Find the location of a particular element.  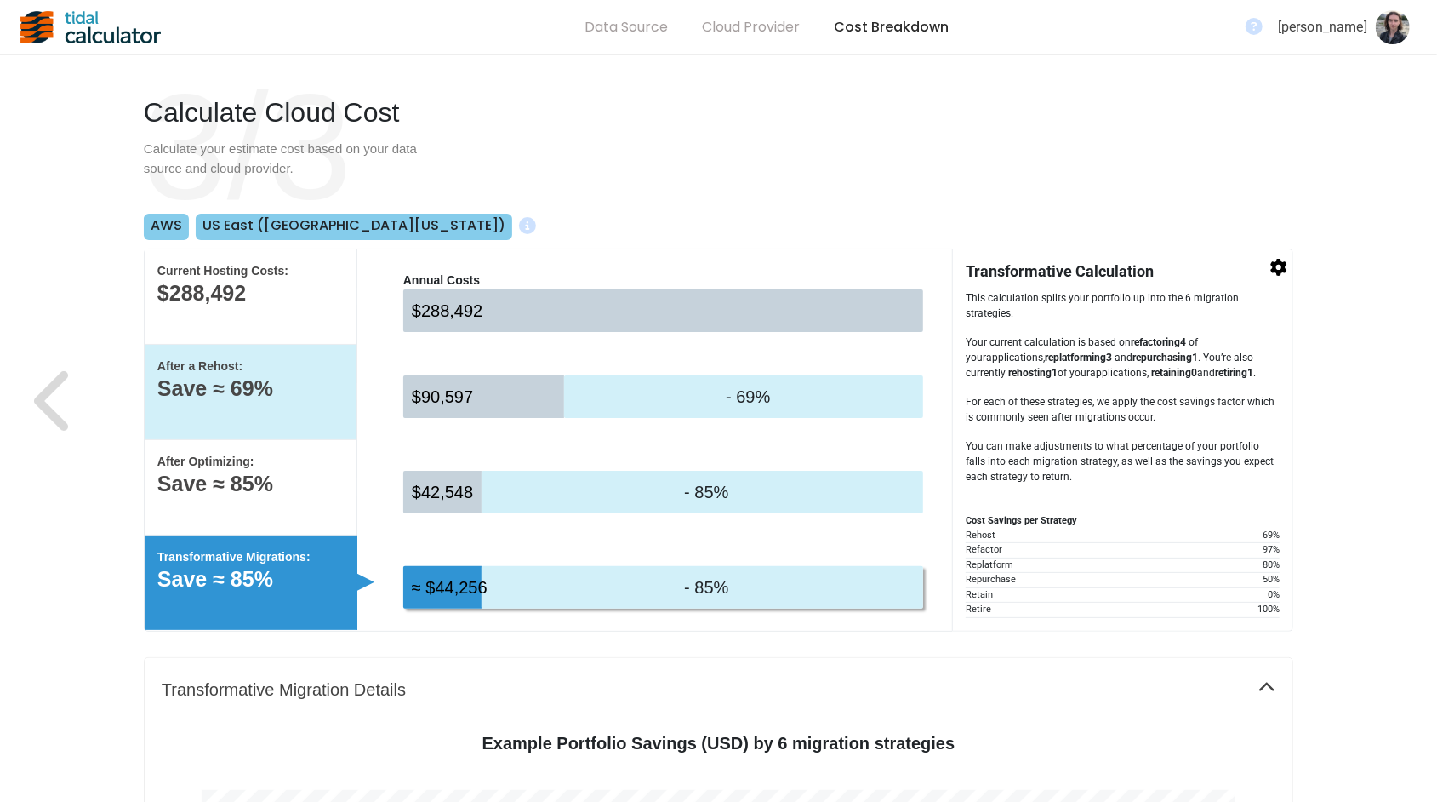

p: After a Rehost: is located at coordinates (250, 366).